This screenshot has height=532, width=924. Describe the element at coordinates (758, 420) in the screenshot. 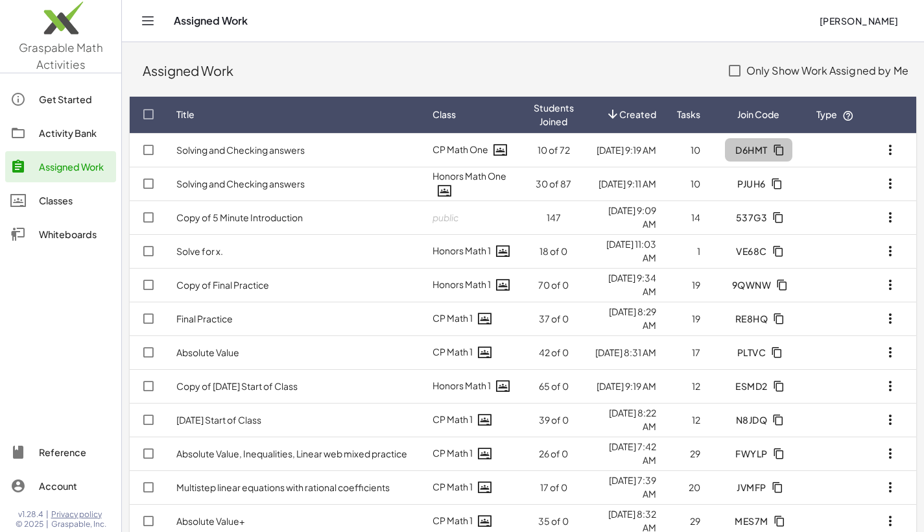

I see `button: N8JDQ` at that location.